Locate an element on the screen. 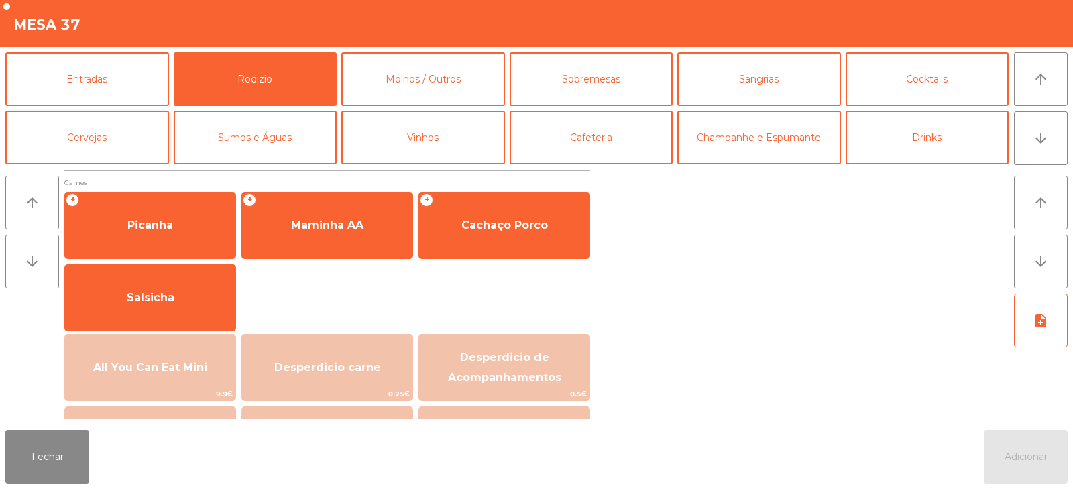  span: 0.25€ is located at coordinates (327, 394).